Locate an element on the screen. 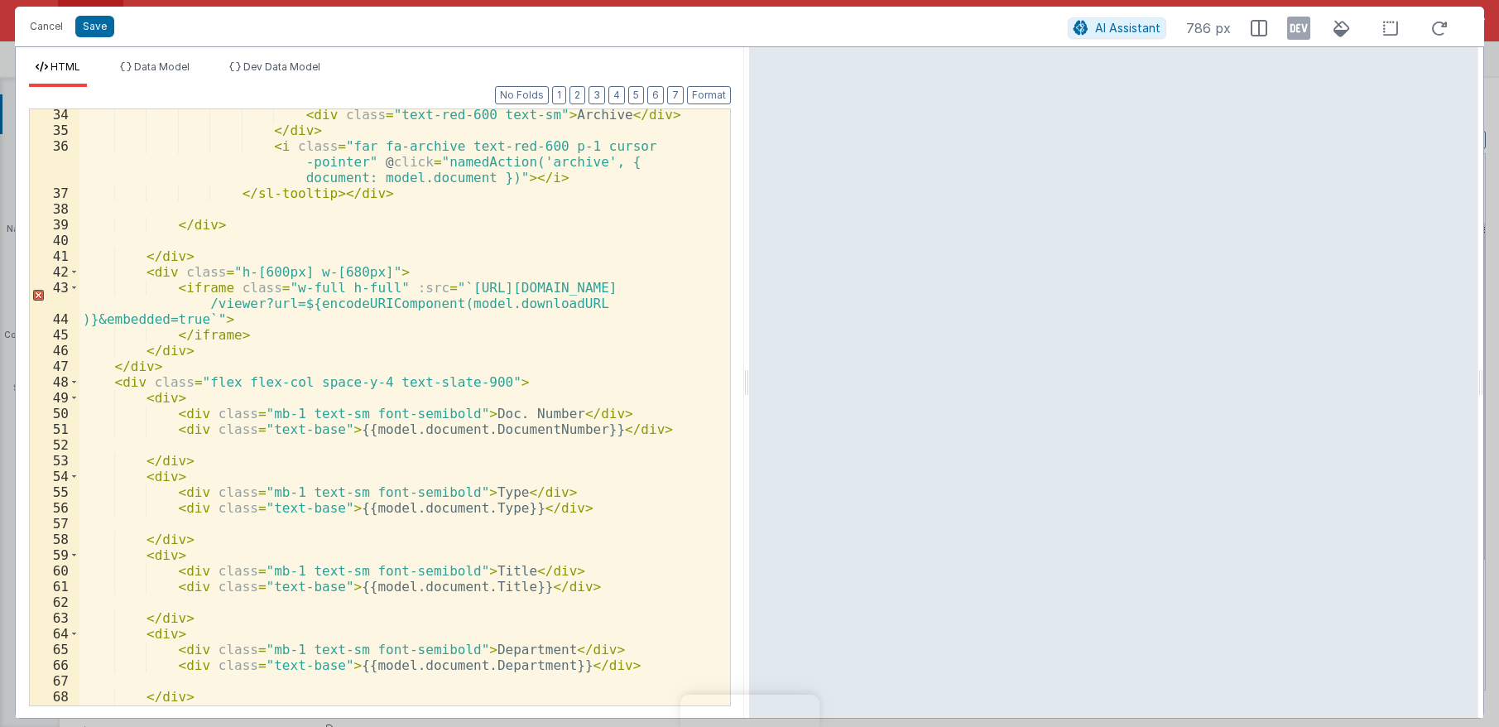 The width and height of the screenshot is (1499, 727). div: 48 is located at coordinates (55, 382).